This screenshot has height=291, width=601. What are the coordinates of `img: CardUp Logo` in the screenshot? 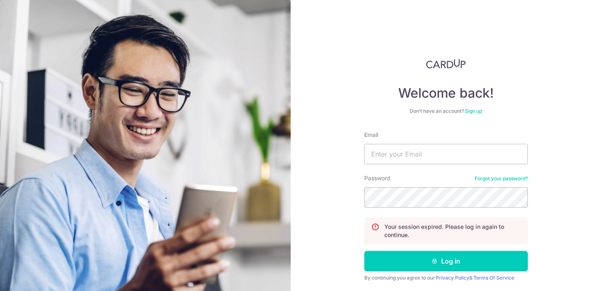 It's located at (446, 64).